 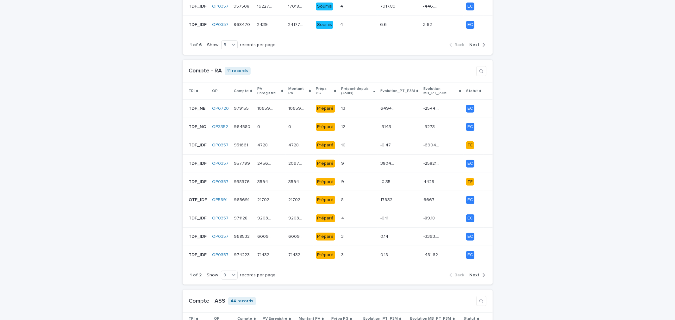 I want to click on p: 17932.75, so click(x=389, y=199).